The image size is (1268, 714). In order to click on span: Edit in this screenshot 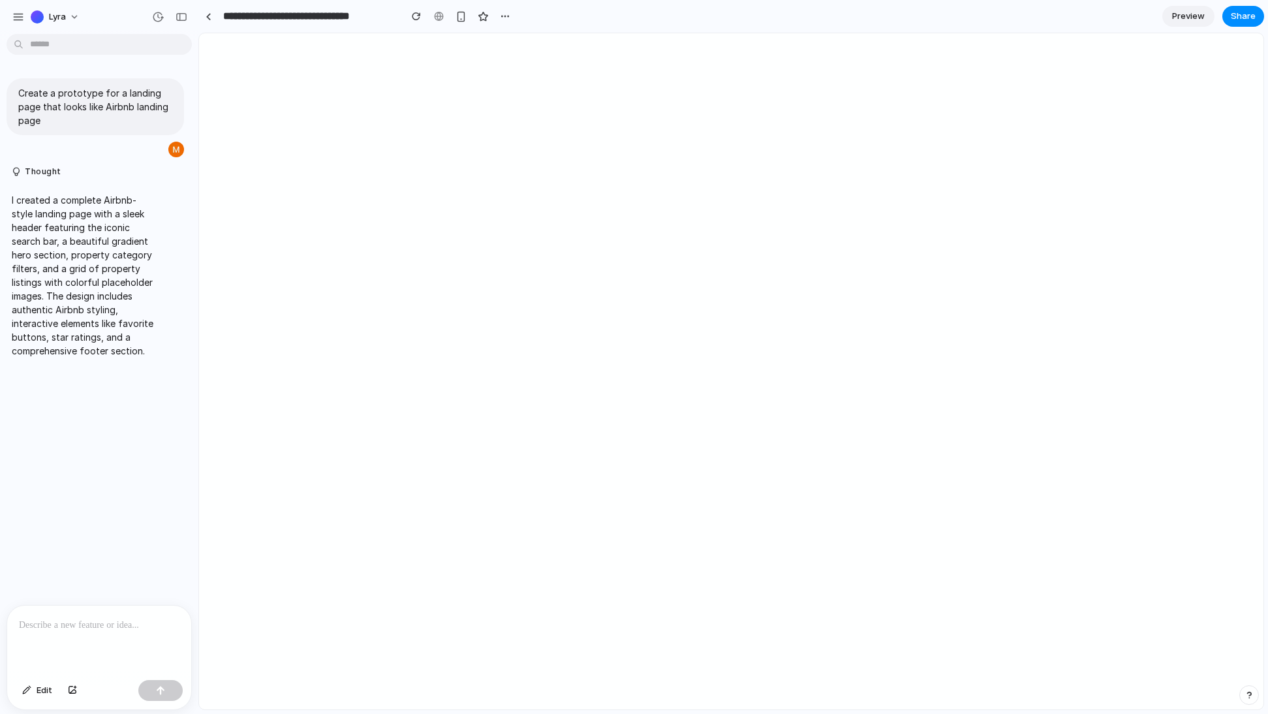, I will do `click(44, 691)`.